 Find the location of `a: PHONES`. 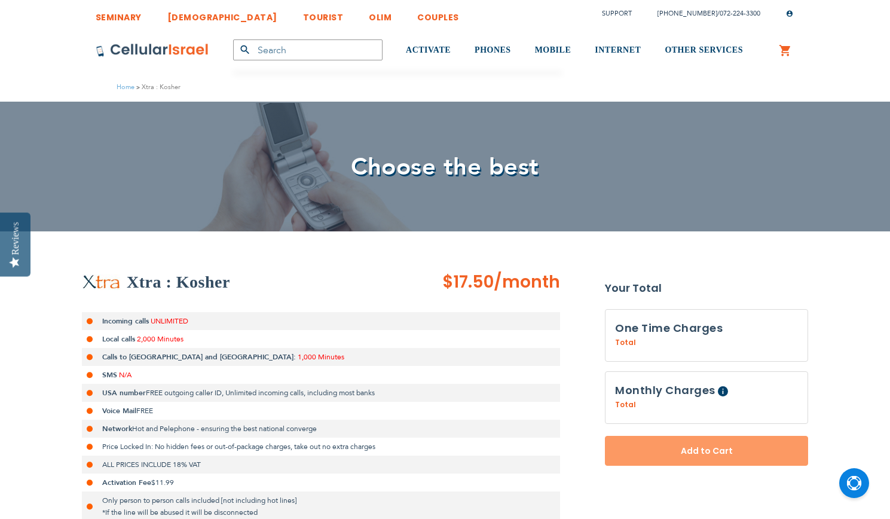

a: PHONES is located at coordinates (493, 50).